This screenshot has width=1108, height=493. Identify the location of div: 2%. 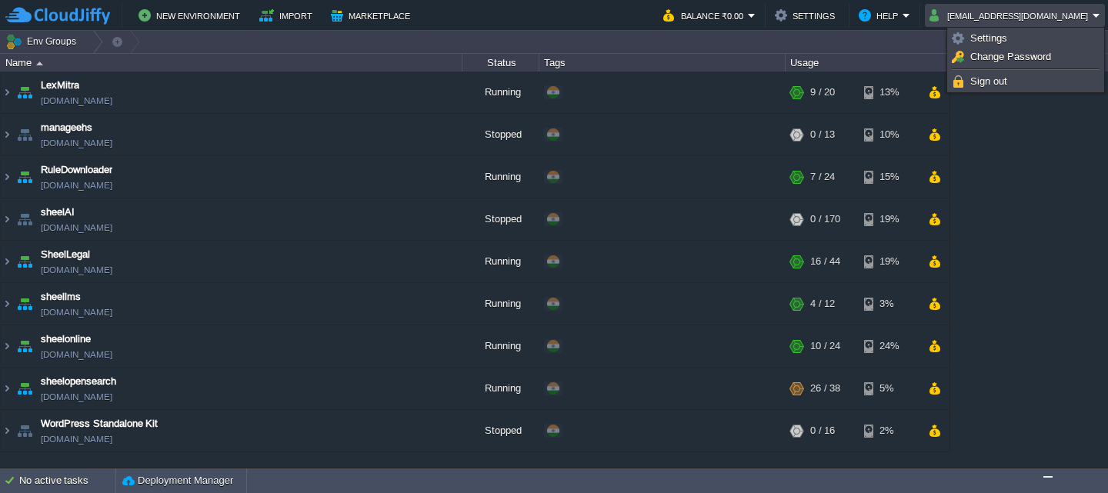
(889, 431).